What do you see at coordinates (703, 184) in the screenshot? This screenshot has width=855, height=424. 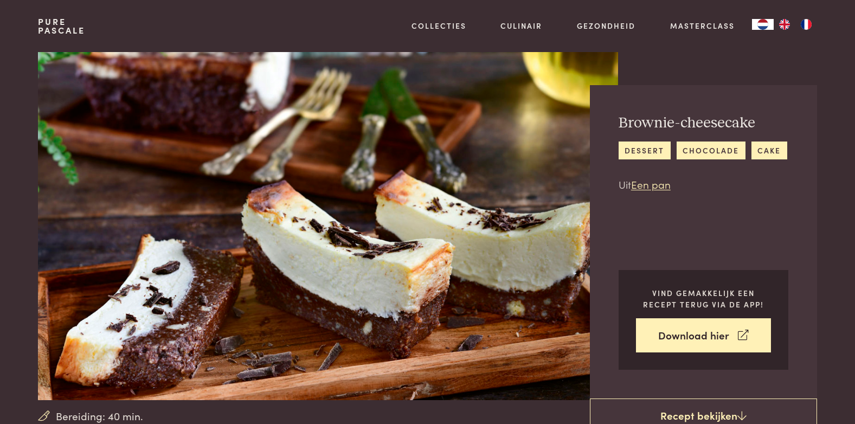 I see `p: Uit` at bounding box center [703, 184].